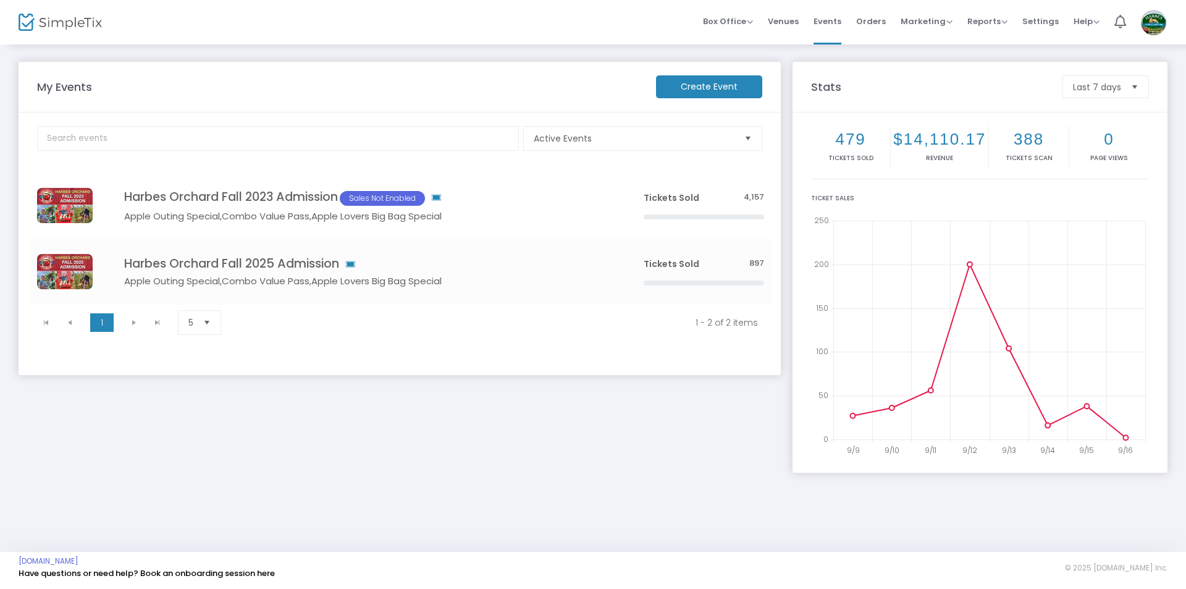  What do you see at coordinates (191, 322) in the screenshot?
I see `span: 5` at bounding box center [191, 322].